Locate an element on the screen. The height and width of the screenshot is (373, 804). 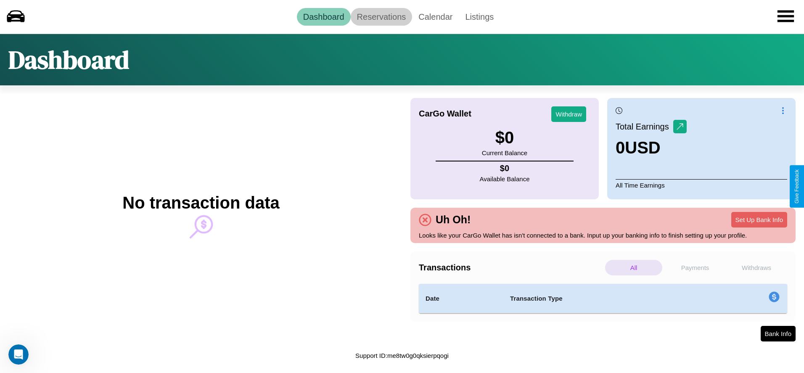
p: Payments is located at coordinates (695, 267).